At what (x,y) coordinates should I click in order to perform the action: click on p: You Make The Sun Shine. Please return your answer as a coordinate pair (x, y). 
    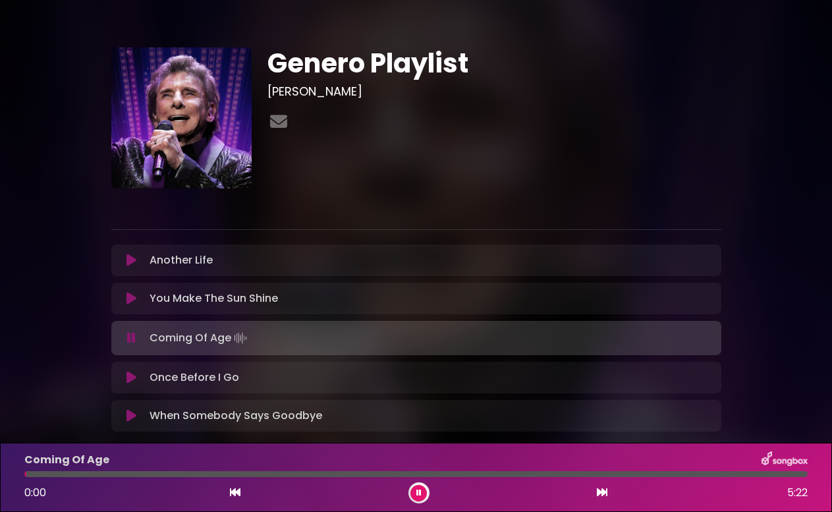
    Looking at the image, I should click on (214, 299).